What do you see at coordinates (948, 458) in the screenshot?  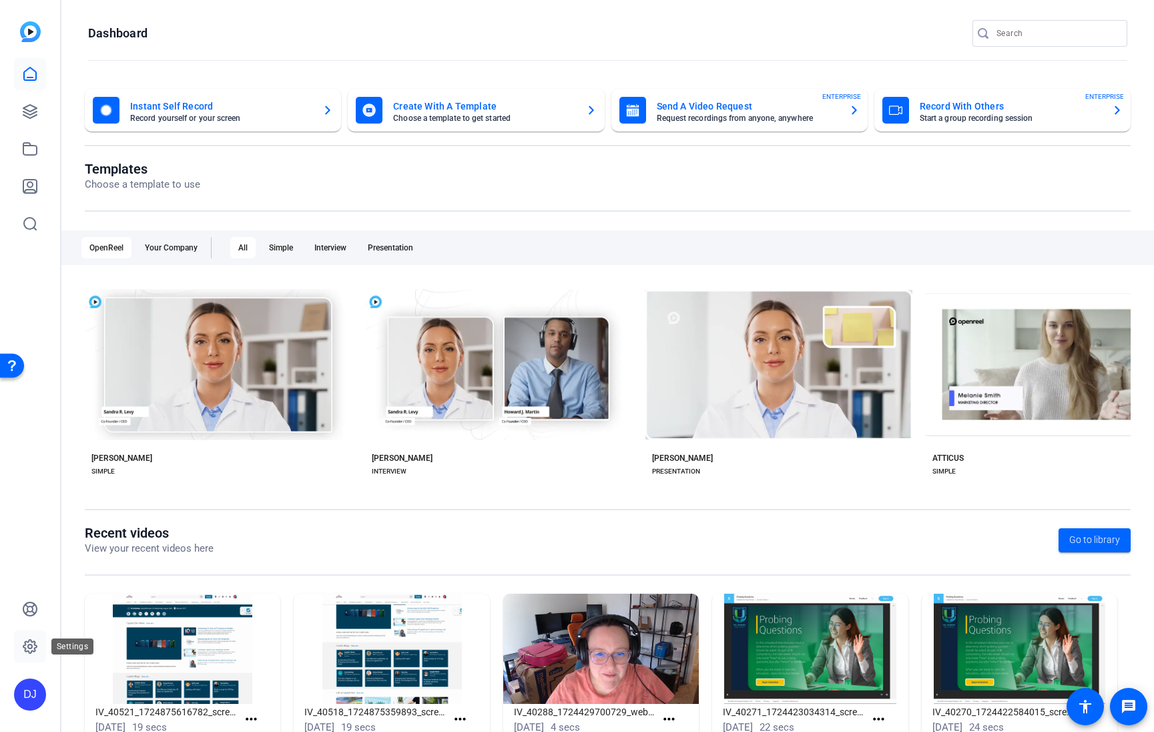 I see `div: ATTICUS` at bounding box center [948, 458].